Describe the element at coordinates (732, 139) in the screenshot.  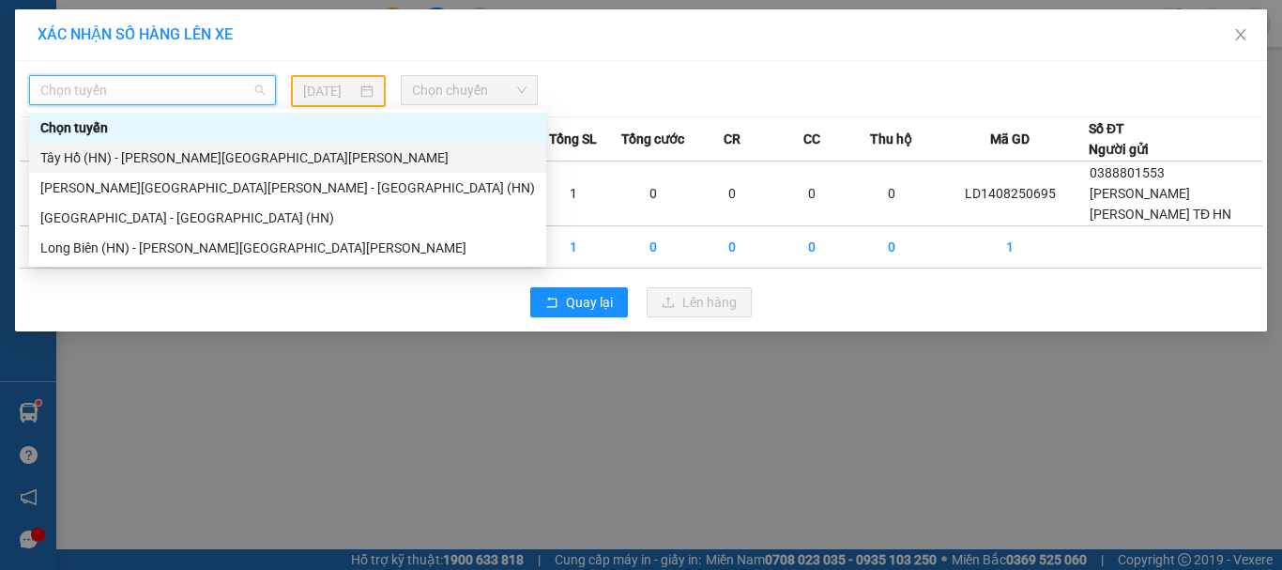
I see `span: CR` at that location.